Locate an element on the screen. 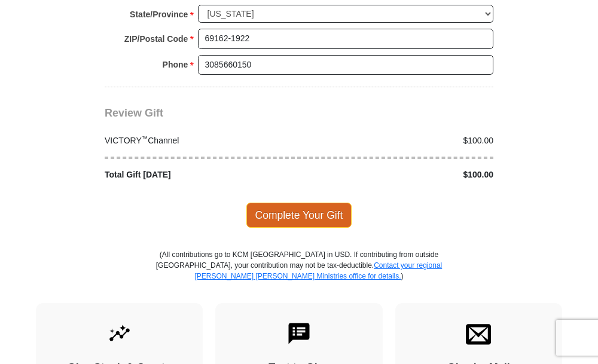 This screenshot has height=364, width=598. strong: ZIP/Postal Code is located at coordinates (156, 39).